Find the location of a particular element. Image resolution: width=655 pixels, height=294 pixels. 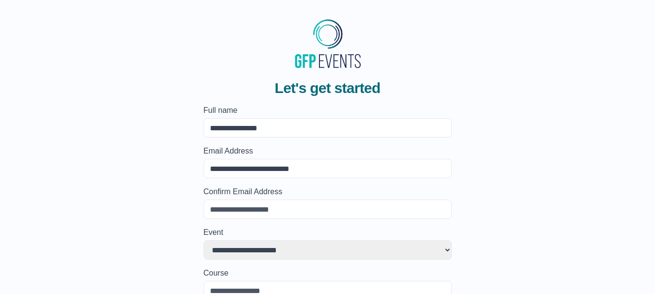

label: Email Address is located at coordinates (328, 151).